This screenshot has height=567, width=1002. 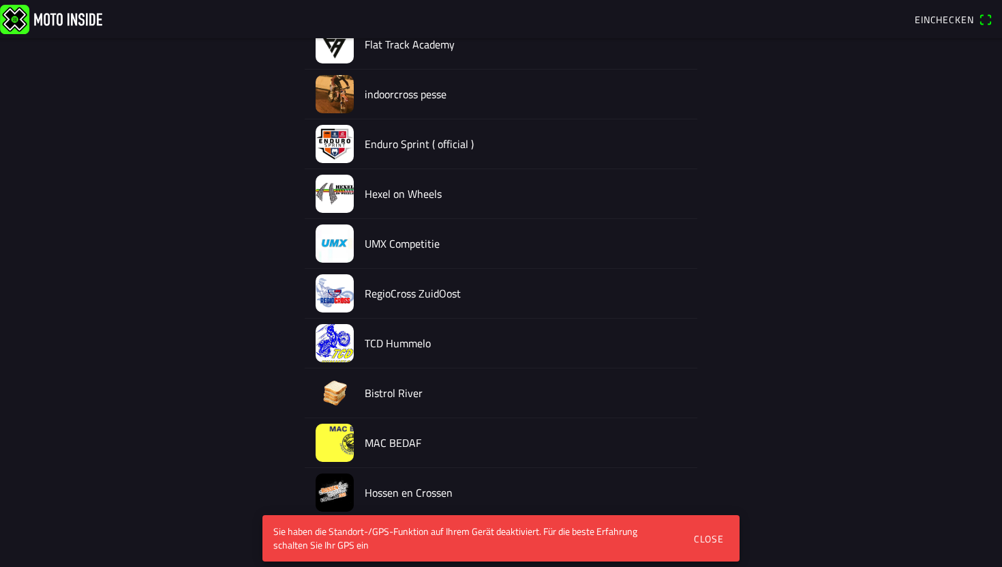 I want to click on h2: Flat Track Academy, so click(x=526, y=44).